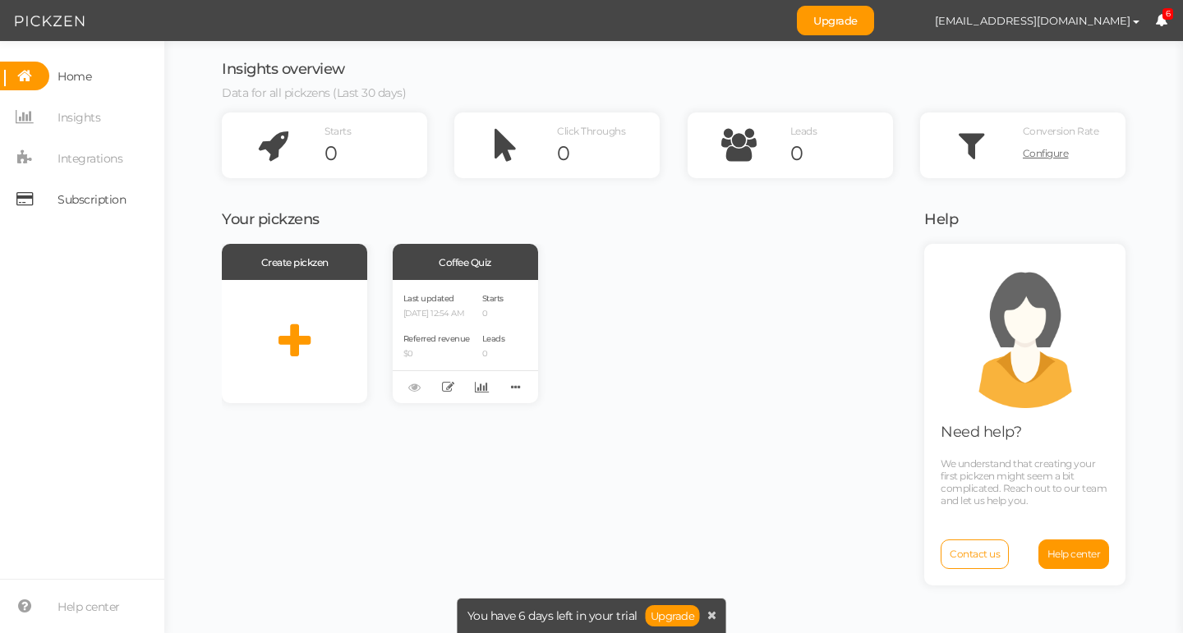 Image resolution: width=1183 pixels, height=633 pixels. What do you see at coordinates (1074, 154) in the screenshot?
I see `a: Configure` at bounding box center [1074, 154].